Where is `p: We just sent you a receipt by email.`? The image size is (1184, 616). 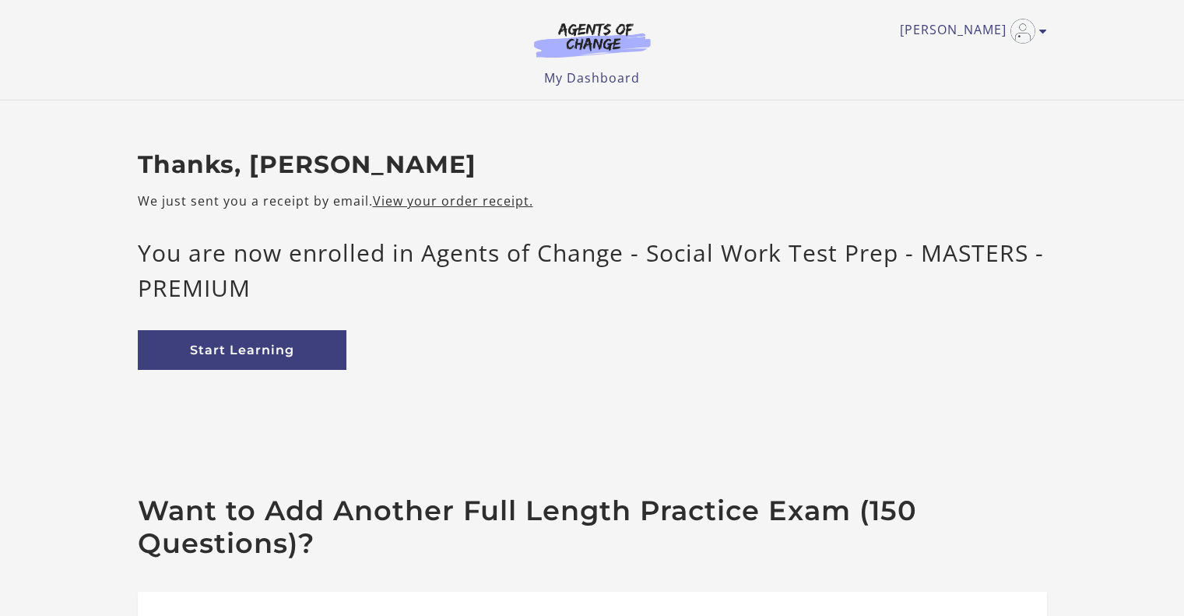 p: We just sent you a receipt by email. is located at coordinates (592, 201).